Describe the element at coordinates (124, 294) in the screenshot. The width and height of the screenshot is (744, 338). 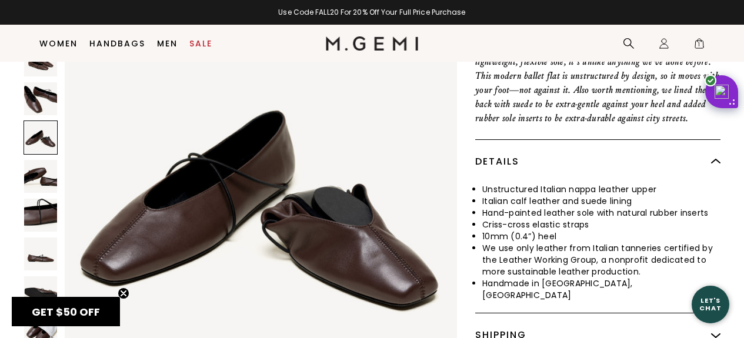
I see `button: Close teaser` at that location.